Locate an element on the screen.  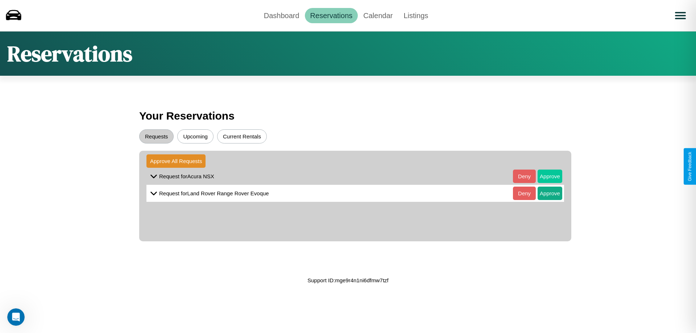
button: Open menu is located at coordinates (680, 16).